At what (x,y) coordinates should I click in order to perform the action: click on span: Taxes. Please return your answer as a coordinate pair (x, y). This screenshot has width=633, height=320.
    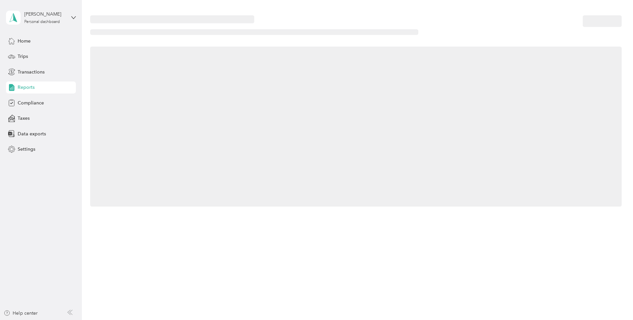
    Looking at the image, I should click on (24, 118).